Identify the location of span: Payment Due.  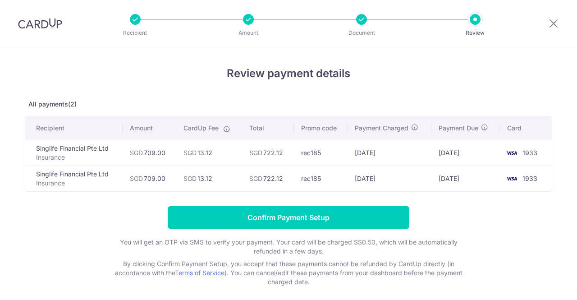
(459, 128).